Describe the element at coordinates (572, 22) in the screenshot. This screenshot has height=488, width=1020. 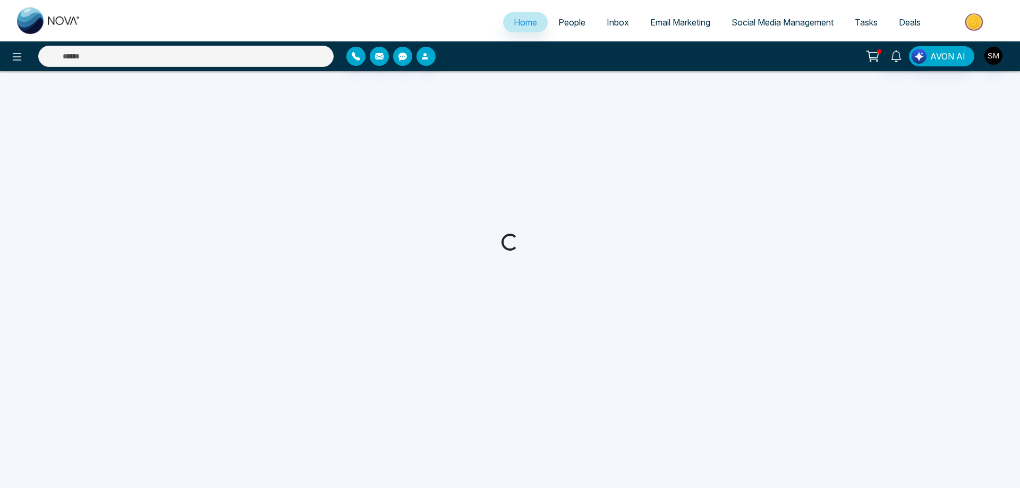
I see `span: People` at that location.